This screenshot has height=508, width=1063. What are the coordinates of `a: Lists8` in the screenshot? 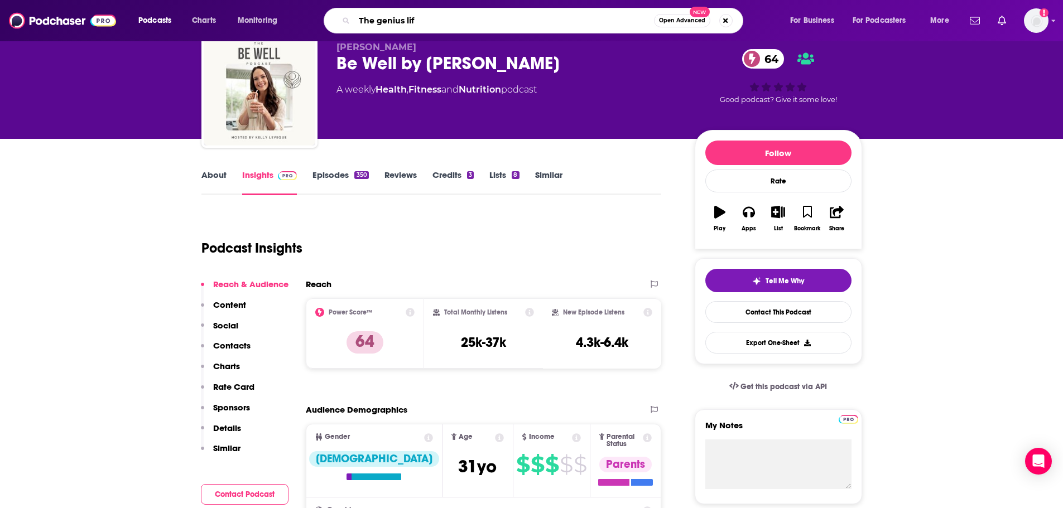 It's located at (504, 182).